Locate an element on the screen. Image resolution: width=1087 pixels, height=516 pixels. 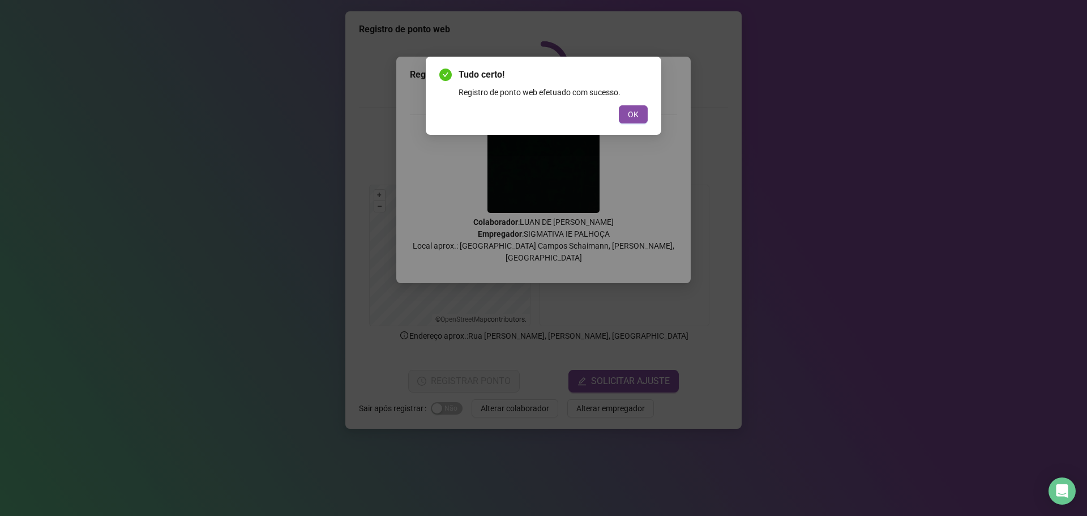
span: OK is located at coordinates (633, 114).